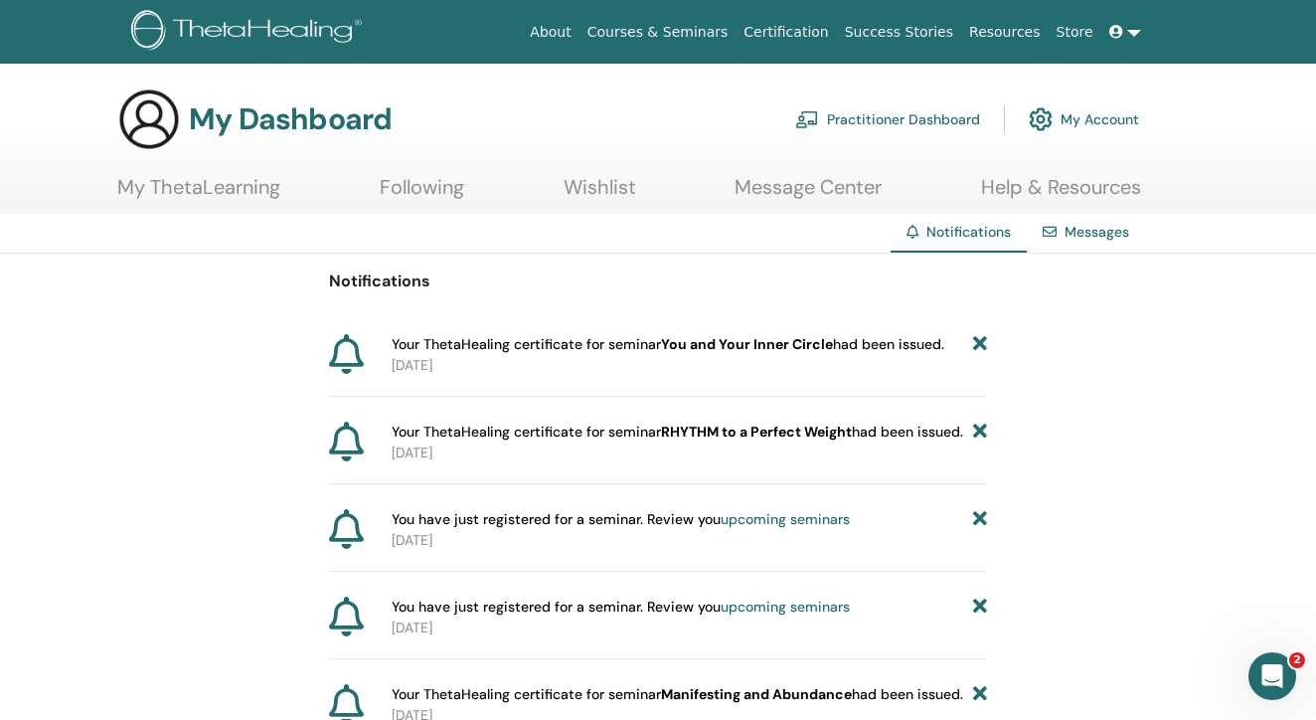 This screenshot has height=720, width=1316. Describe the element at coordinates (746, 344) in the screenshot. I see `b: You and Your Inner Circle` at that location.